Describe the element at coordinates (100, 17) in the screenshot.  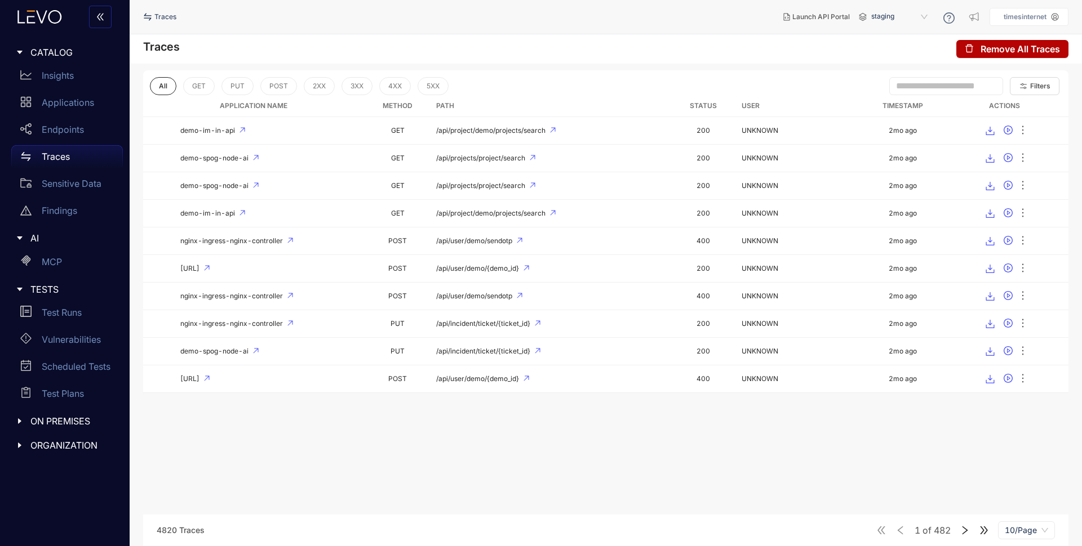
I see `span: double-left` at that location.